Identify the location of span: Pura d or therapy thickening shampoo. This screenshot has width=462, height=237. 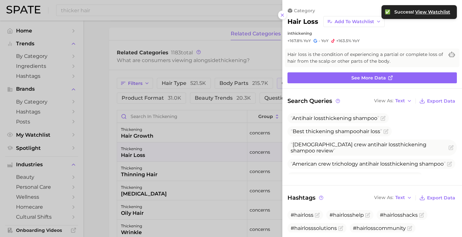
(352, 177).